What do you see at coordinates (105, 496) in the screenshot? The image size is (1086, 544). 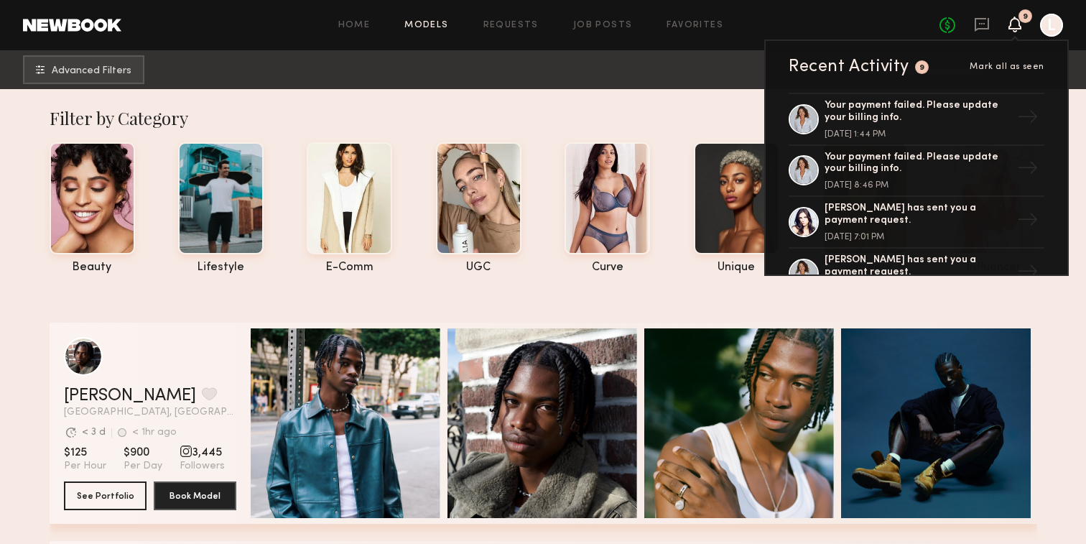 I see `a: See Portfolio` at bounding box center [105, 496].